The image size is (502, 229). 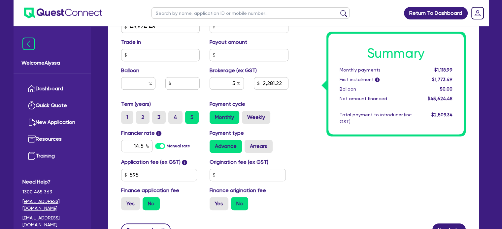 What do you see at coordinates (446, 89) in the screenshot?
I see `span: $0.00` at bounding box center [446, 89].